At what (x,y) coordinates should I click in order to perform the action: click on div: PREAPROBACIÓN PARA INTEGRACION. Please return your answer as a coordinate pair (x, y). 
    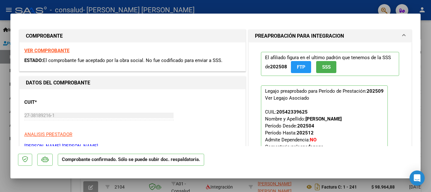
    Looking at the image, I should click on (330, 104).